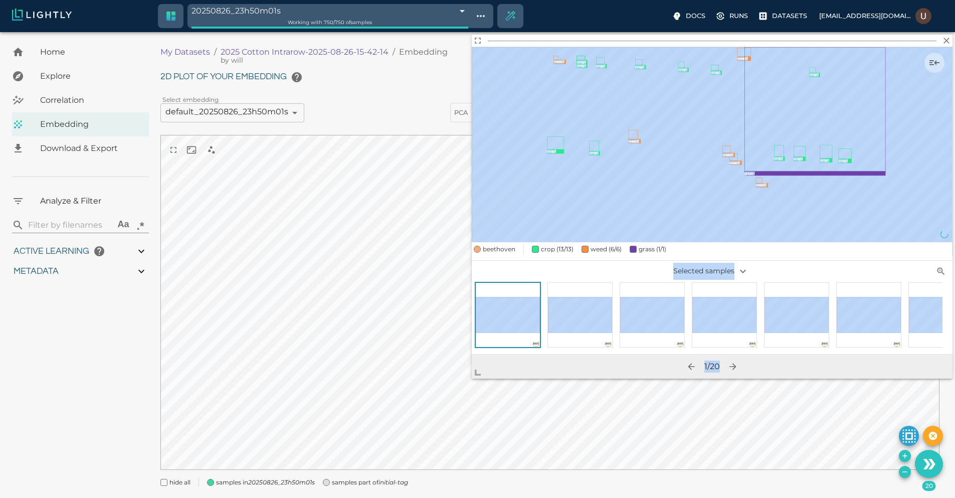  I want to click on button: use case sensitivity, so click(123, 225).